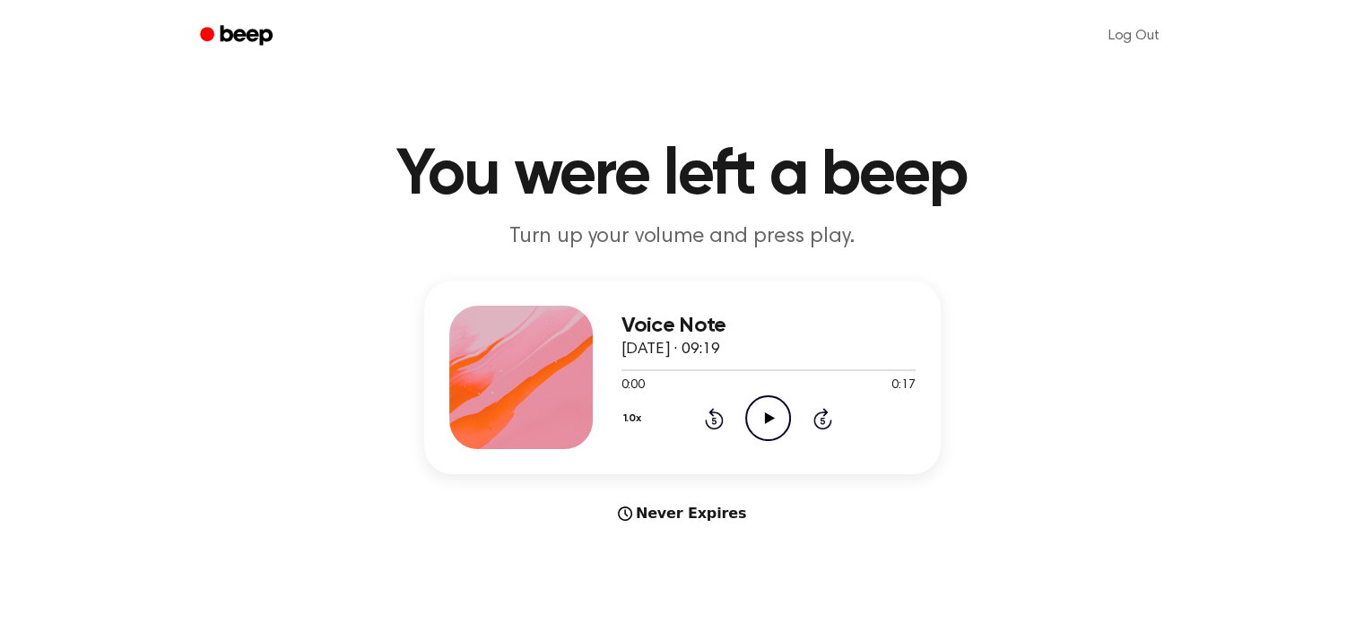 The width and height of the screenshot is (1364, 623). Describe the element at coordinates (769, 326) in the screenshot. I see `h3: Voice Note` at that location.